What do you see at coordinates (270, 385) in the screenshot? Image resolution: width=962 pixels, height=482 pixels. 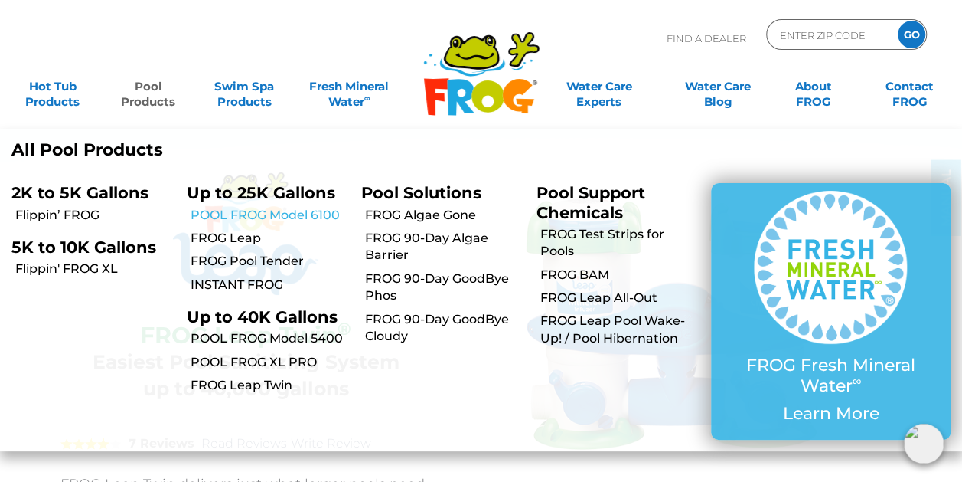 I see `a: FROG Leap Twin` at bounding box center [270, 385].